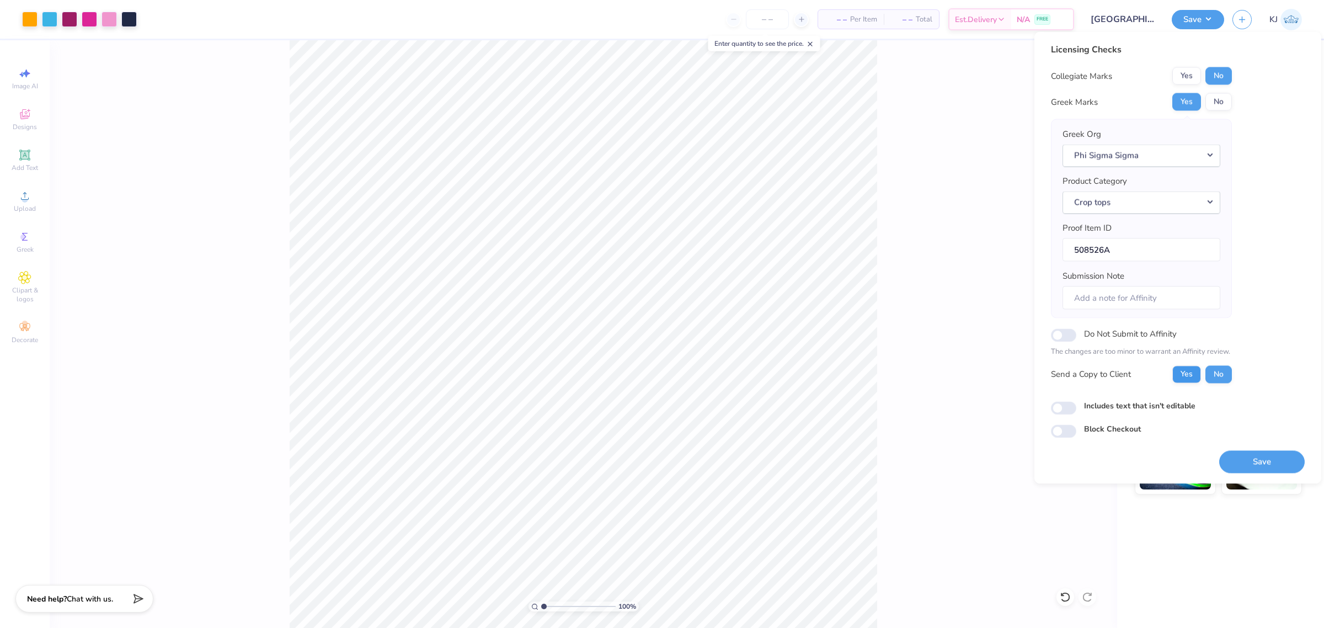 The image size is (1324, 628). What do you see at coordinates (1081, 76) in the screenshot?
I see `div: Collegiate Marks` at bounding box center [1081, 76].